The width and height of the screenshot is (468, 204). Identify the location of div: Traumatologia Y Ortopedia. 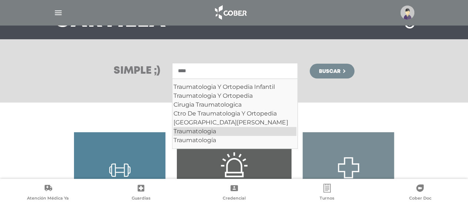
(235, 96).